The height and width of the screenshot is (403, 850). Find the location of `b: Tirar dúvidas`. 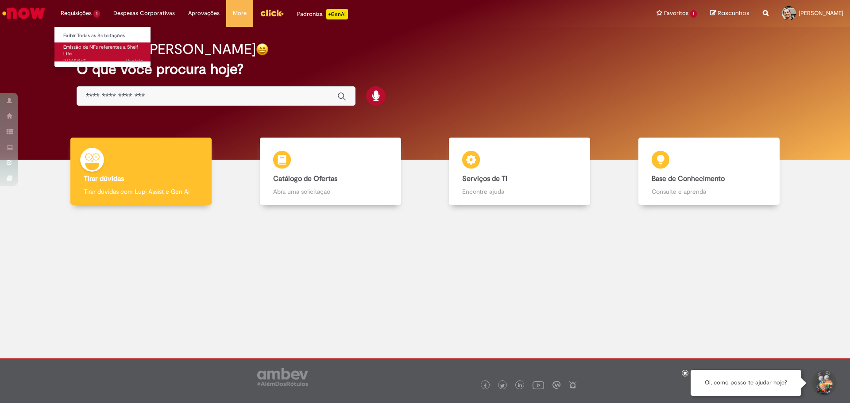

b: Tirar dúvidas is located at coordinates (104, 179).